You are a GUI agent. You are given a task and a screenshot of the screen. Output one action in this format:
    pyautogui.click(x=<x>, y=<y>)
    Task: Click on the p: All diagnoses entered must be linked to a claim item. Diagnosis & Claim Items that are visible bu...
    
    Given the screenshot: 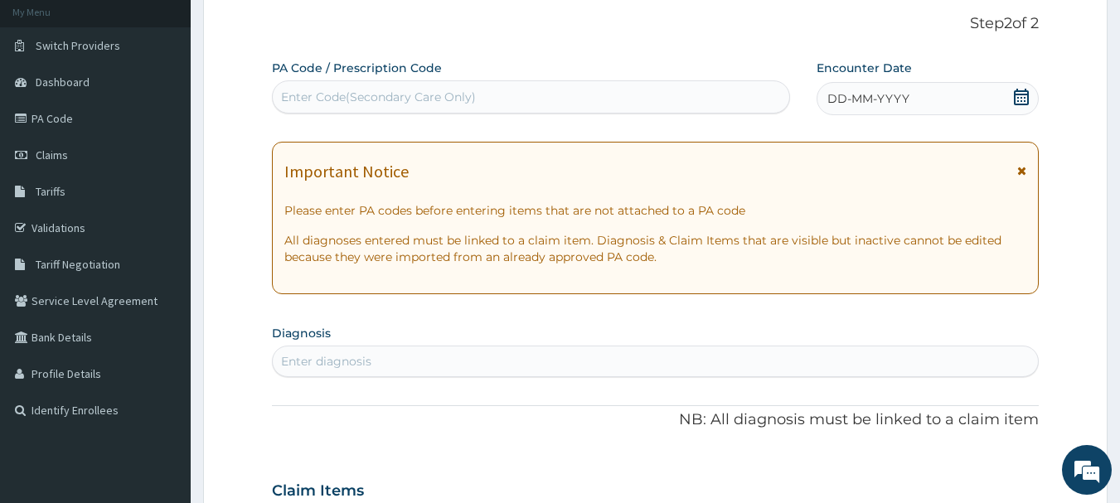 What is the action you would take?
    pyautogui.click(x=656, y=249)
    